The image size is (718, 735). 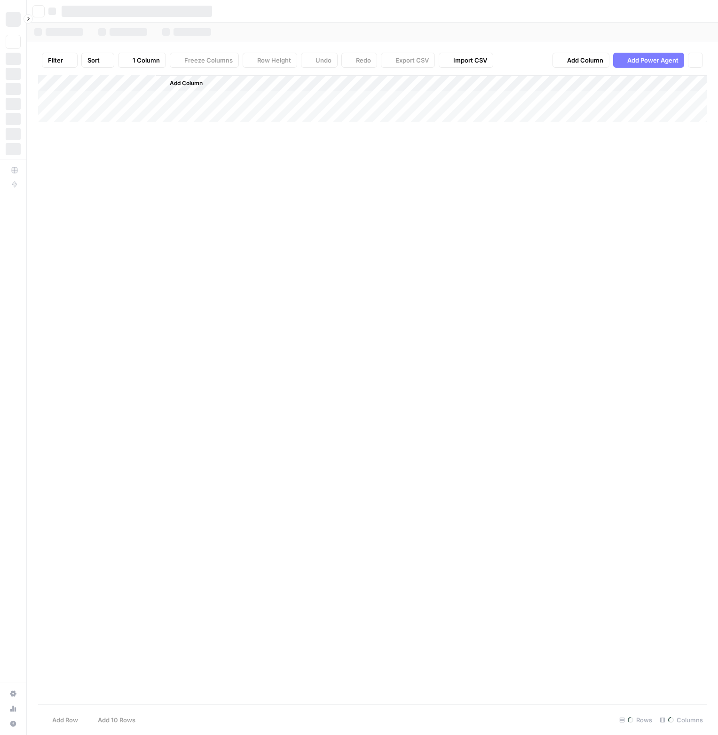 What do you see at coordinates (324, 60) in the screenshot?
I see `span: Undo` at bounding box center [324, 60].